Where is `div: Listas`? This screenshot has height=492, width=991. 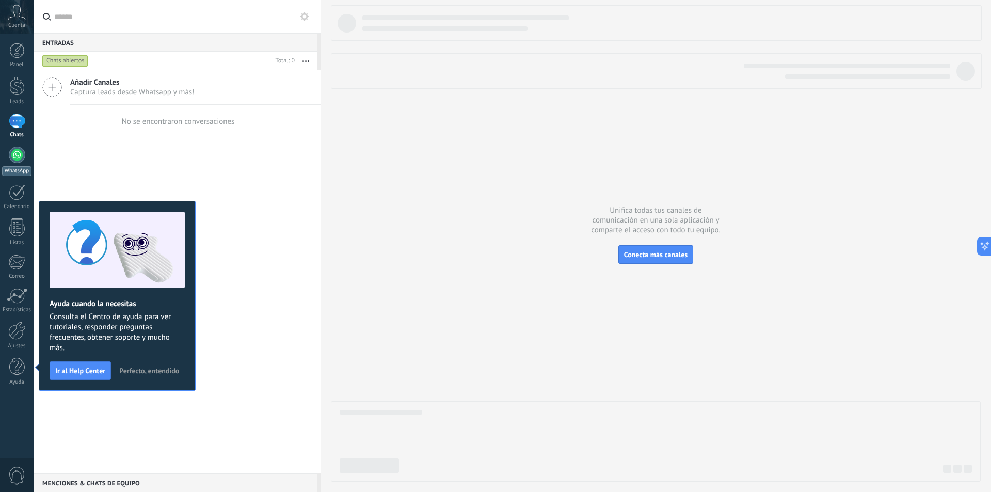 div: Listas is located at coordinates (17, 242).